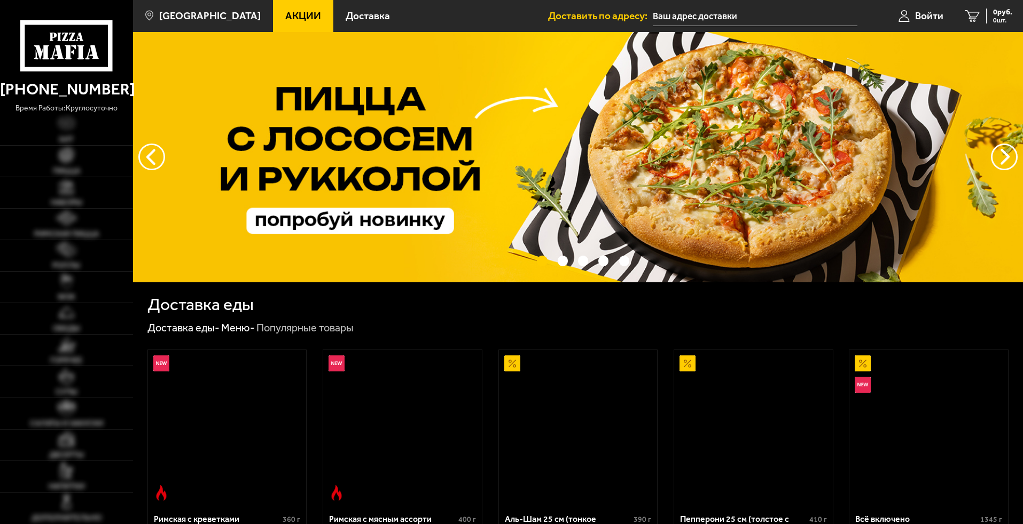 The image size is (1023, 524). I want to click on span: Обеды, so click(66, 328).